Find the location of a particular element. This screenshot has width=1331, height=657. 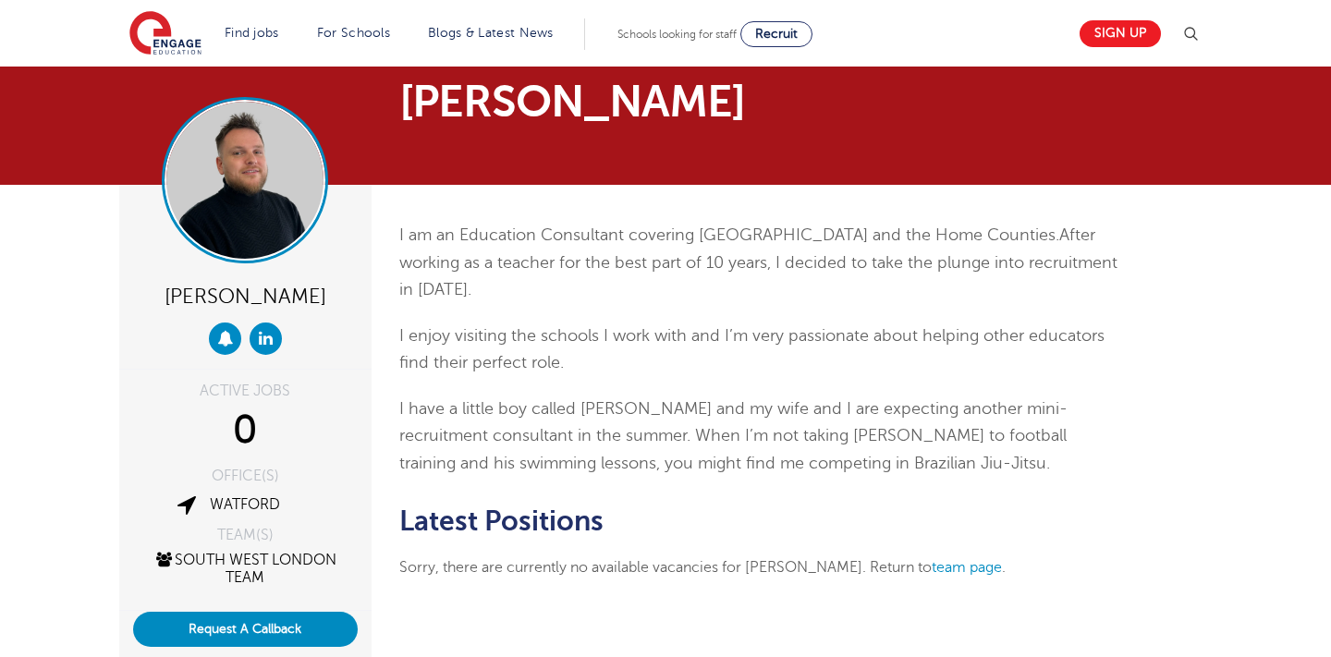

div: ACTIVE JOBS is located at coordinates (245, 391).